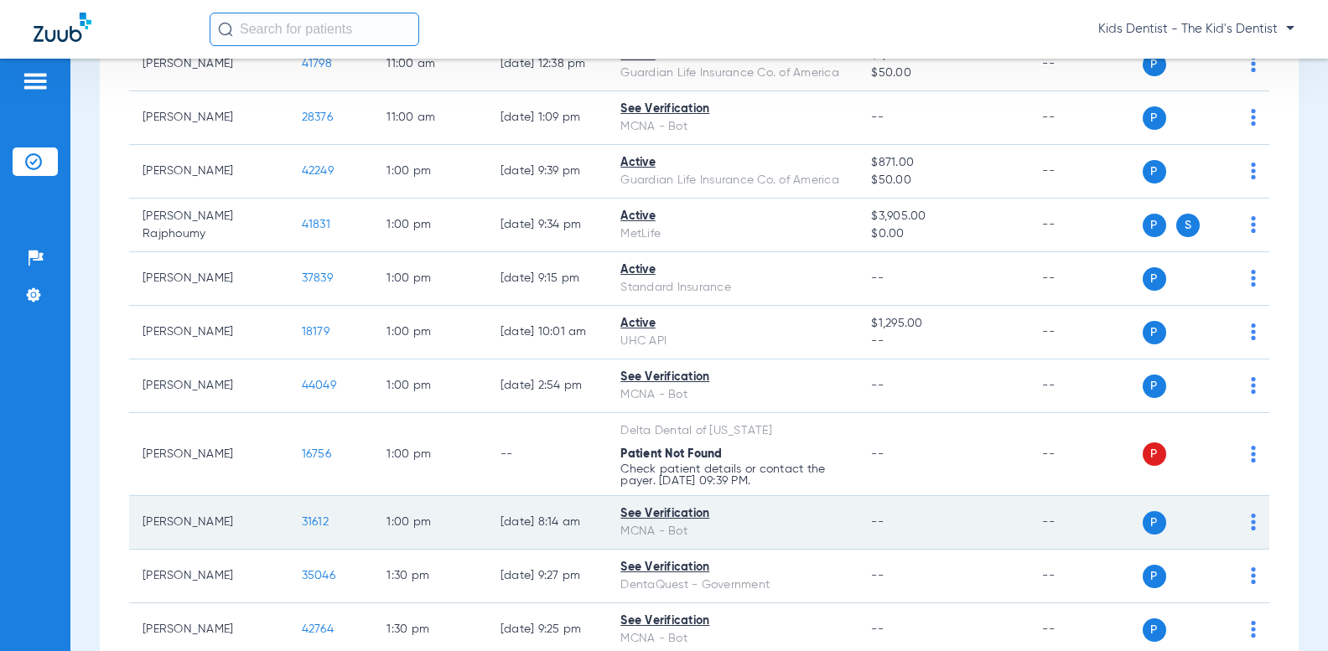 This screenshot has width=1328, height=651. What do you see at coordinates (732, 234) in the screenshot?
I see `div: MetLife` at bounding box center [732, 234].